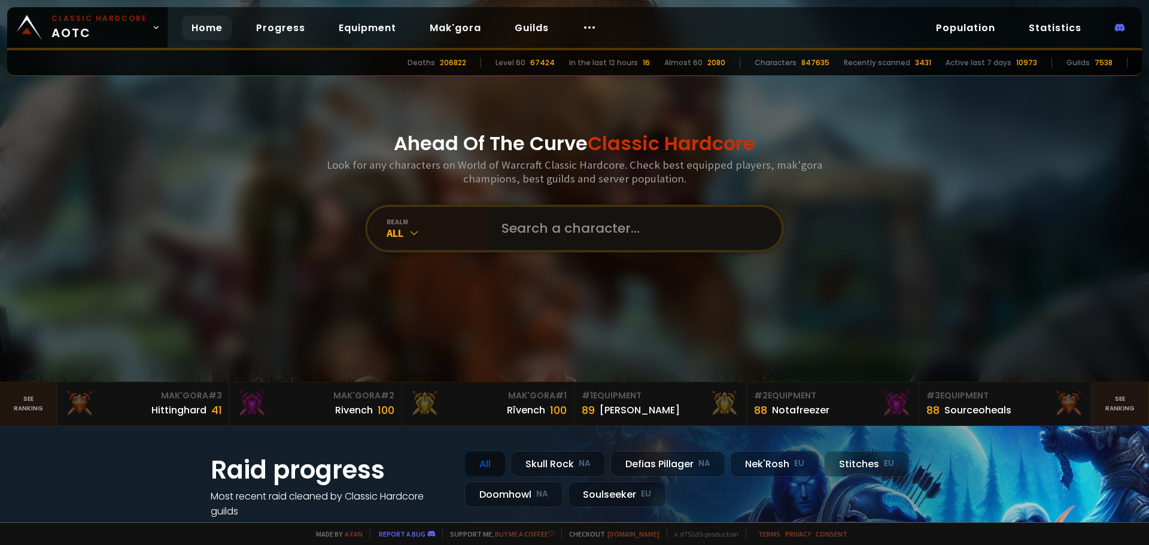 This screenshot has width=1149, height=545. What do you see at coordinates (815, 63) in the screenshot?
I see `div: 847635` at bounding box center [815, 63].